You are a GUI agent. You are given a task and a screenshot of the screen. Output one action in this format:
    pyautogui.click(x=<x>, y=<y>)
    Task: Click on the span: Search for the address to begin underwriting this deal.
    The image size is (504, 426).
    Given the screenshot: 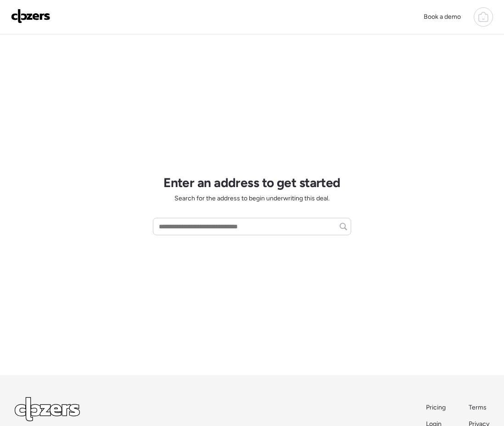 What is the action you would take?
    pyautogui.click(x=252, y=199)
    